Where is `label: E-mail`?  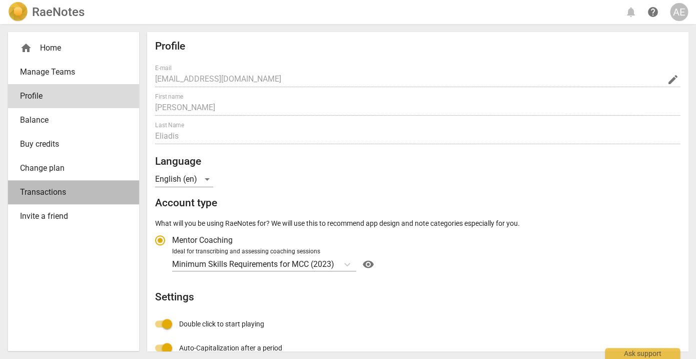
label: E-mail is located at coordinates (163, 68).